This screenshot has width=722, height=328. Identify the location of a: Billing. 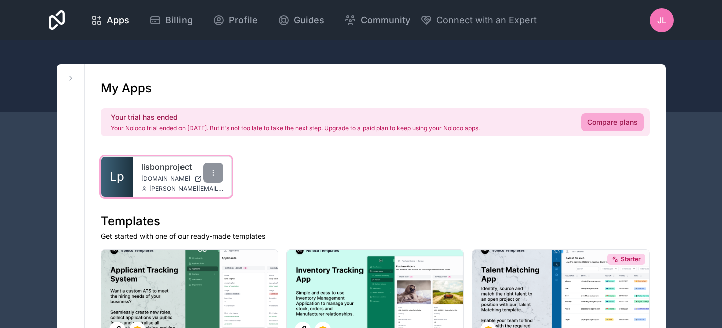
(171, 20).